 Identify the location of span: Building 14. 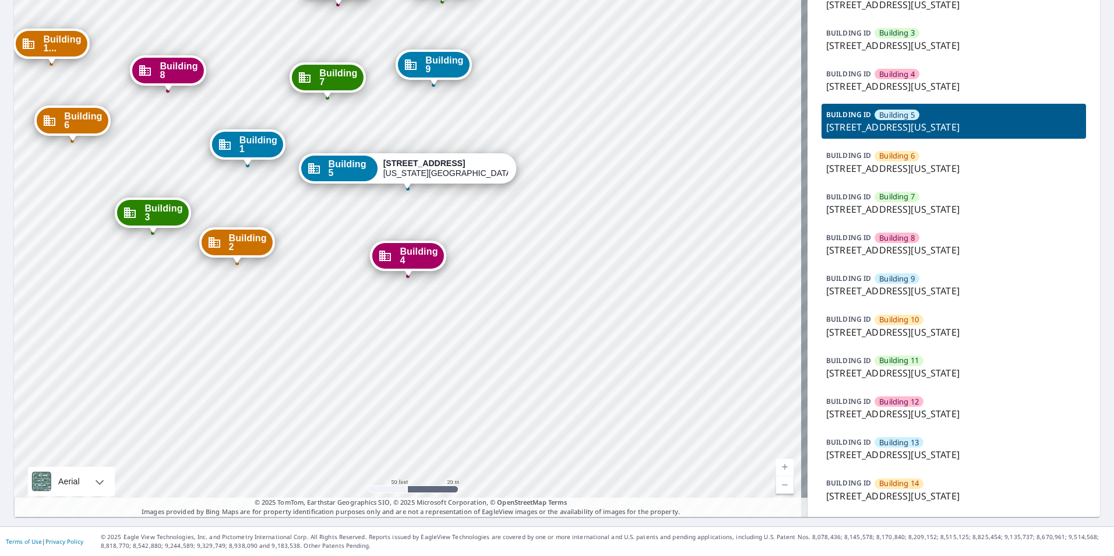
(899, 483).